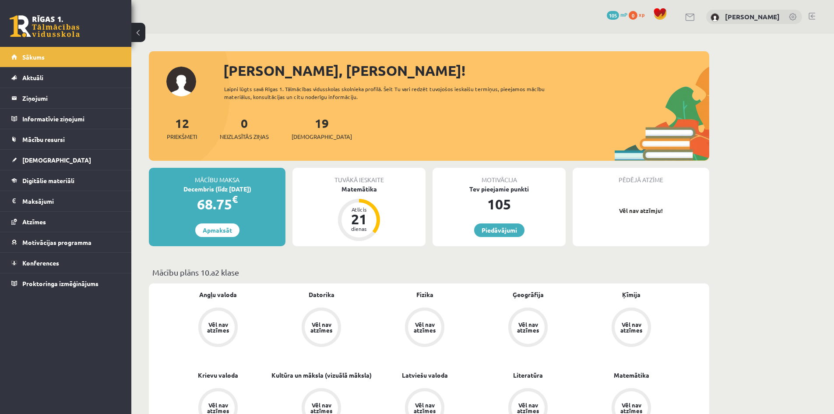 The width and height of the screenshot is (834, 414). What do you see at coordinates (48, 180) in the screenshot?
I see `span: Digitālie materiāli` at bounding box center [48, 180].